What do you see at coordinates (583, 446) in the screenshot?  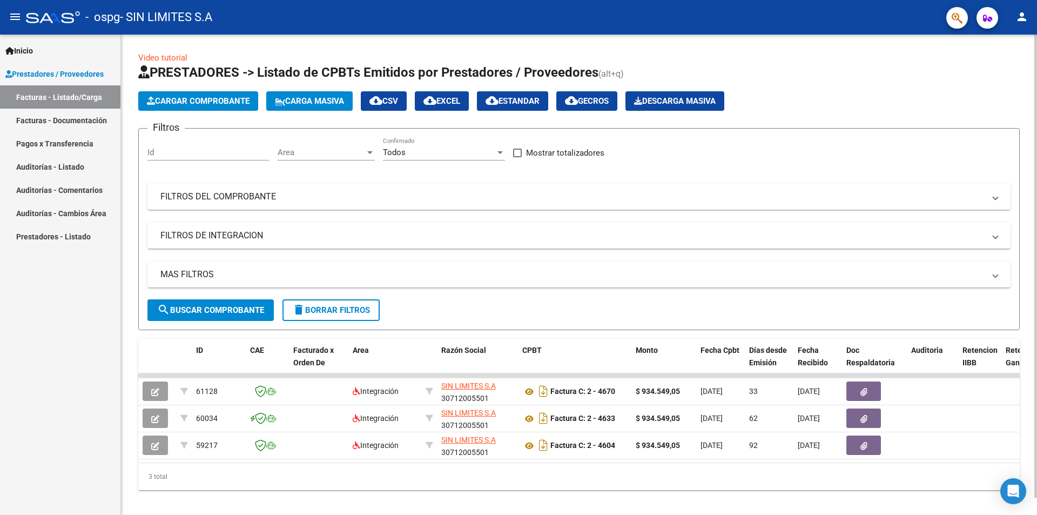 I see `strong: Factura C: 2 - 4604` at bounding box center [583, 446].